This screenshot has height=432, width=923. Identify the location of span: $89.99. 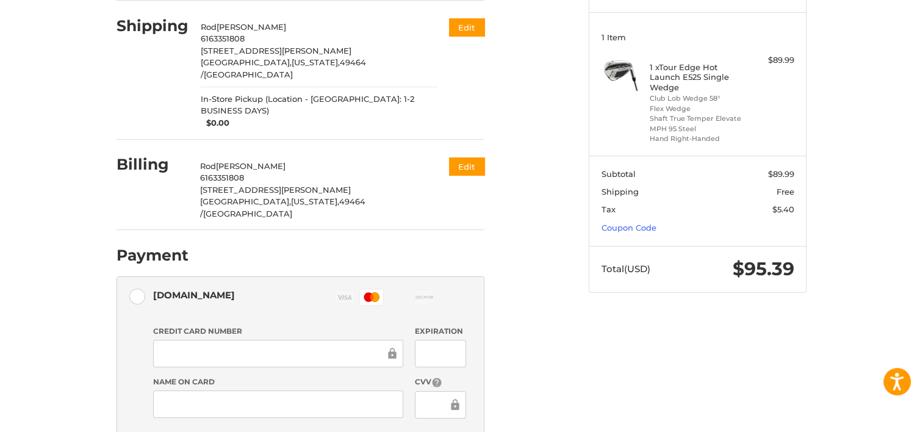
(781, 174).